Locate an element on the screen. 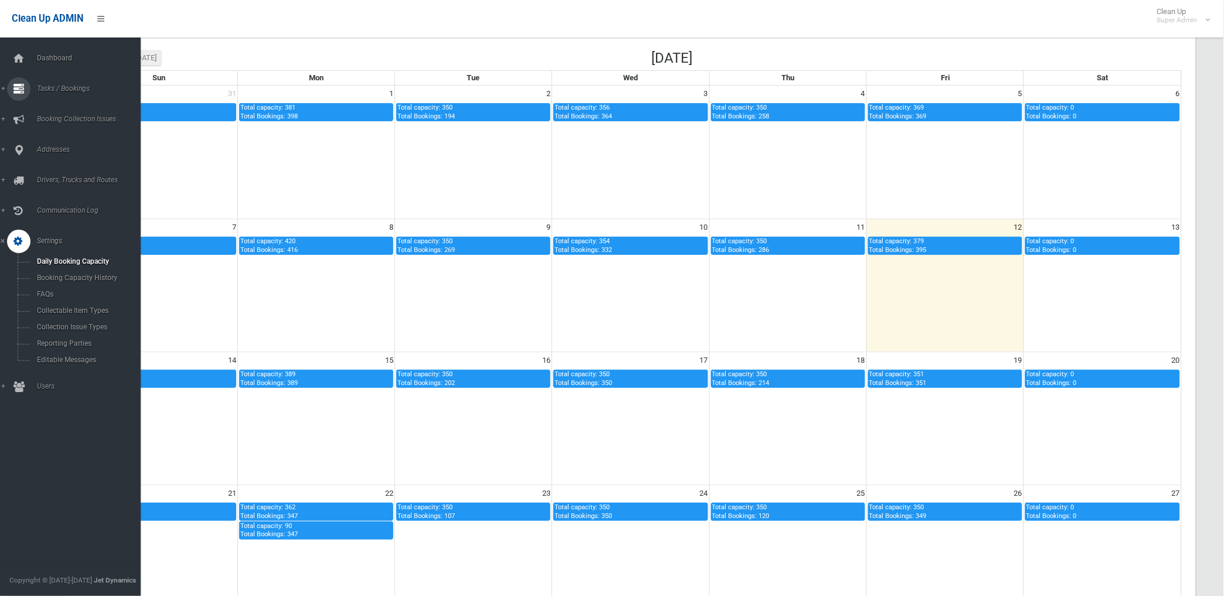 The image size is (1224, 596). span: Settings is located at coordinates (92, 241).